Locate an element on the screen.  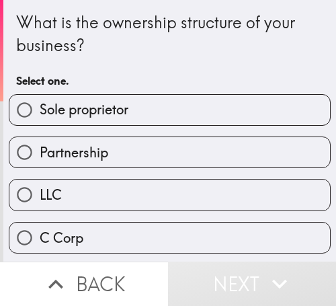
button: Sole proprietor is located at coordinates (169, 110).